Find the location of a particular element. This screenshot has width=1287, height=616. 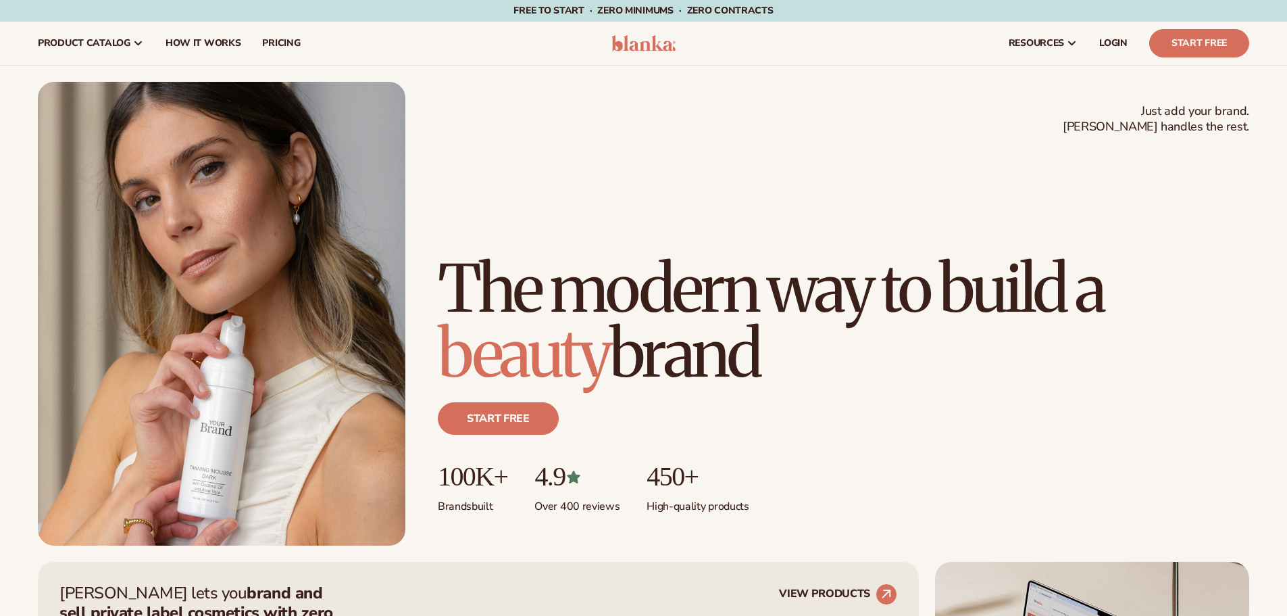

a: How It Works is located at coordinates (203, 43).